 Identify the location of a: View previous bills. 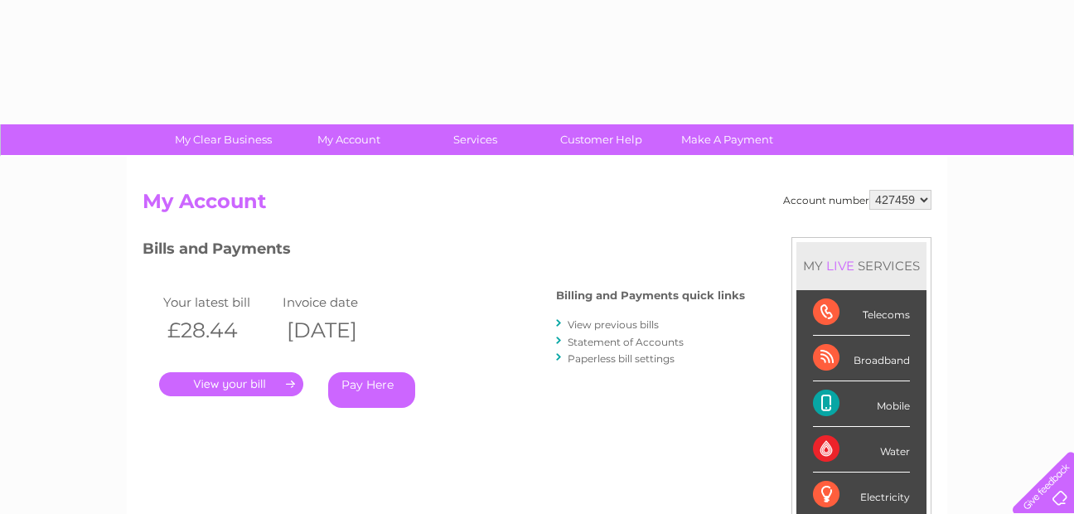
(613, 324).